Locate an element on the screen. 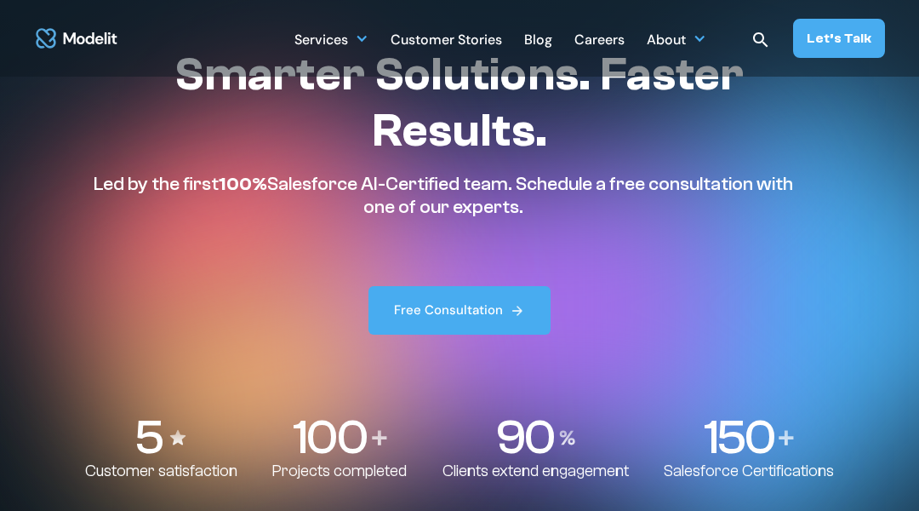 This screenshot has width=919, height=511. p: 100 is located at coordinates (329, 437).